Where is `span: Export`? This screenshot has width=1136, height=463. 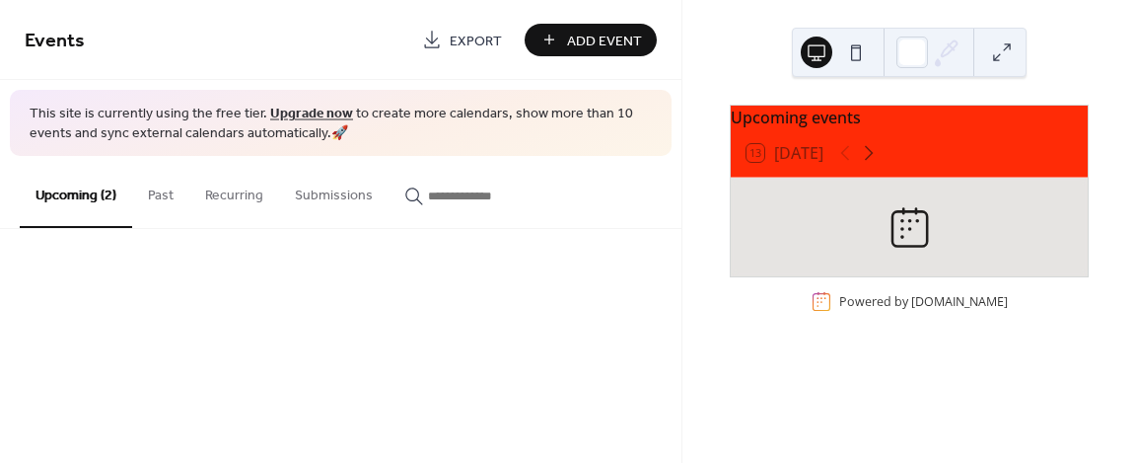 span: Export is located at coordinates (475, 40).